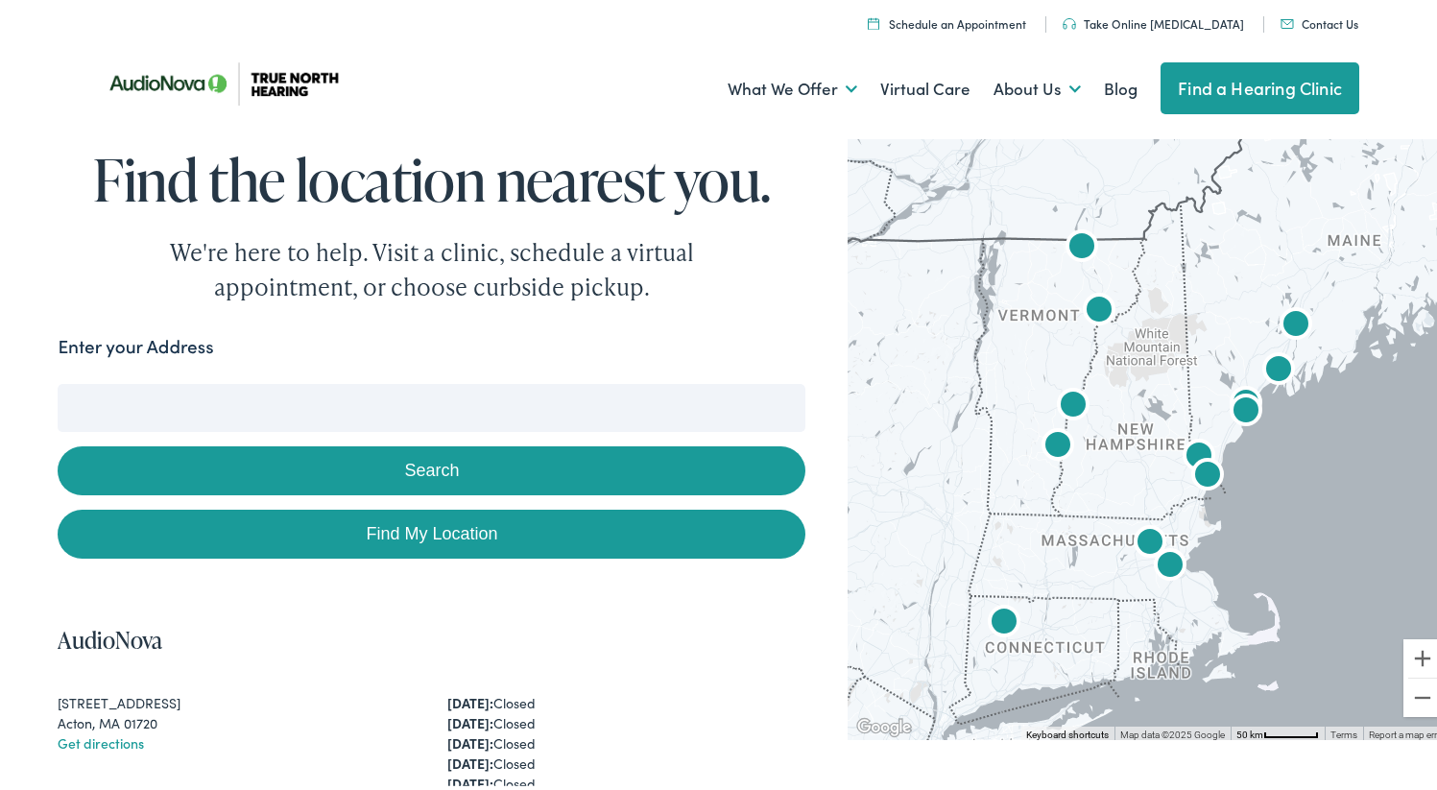  What do you see at coordinates (1287, 20) in the screenshot?
I see `img: Mail icon in color code ffb348, used for communication purposes` at bounding box center [1287, 20].